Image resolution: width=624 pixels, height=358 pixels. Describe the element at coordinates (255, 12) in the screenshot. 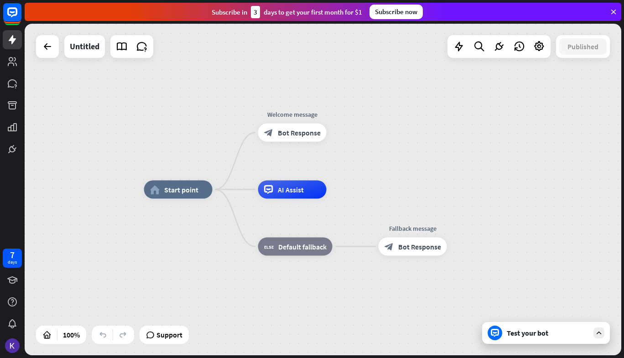

I see `div: 3` at that location.